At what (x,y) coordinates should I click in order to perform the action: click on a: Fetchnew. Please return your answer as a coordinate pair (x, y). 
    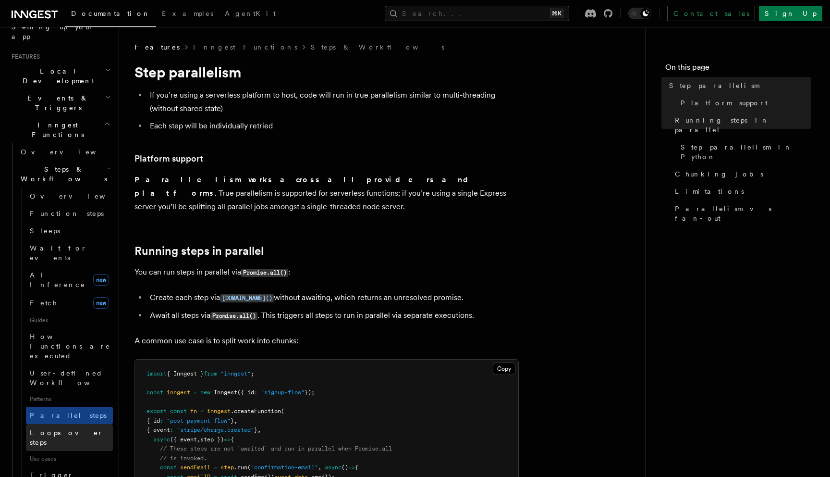
    Looking at the image, I should click on (69, 303).